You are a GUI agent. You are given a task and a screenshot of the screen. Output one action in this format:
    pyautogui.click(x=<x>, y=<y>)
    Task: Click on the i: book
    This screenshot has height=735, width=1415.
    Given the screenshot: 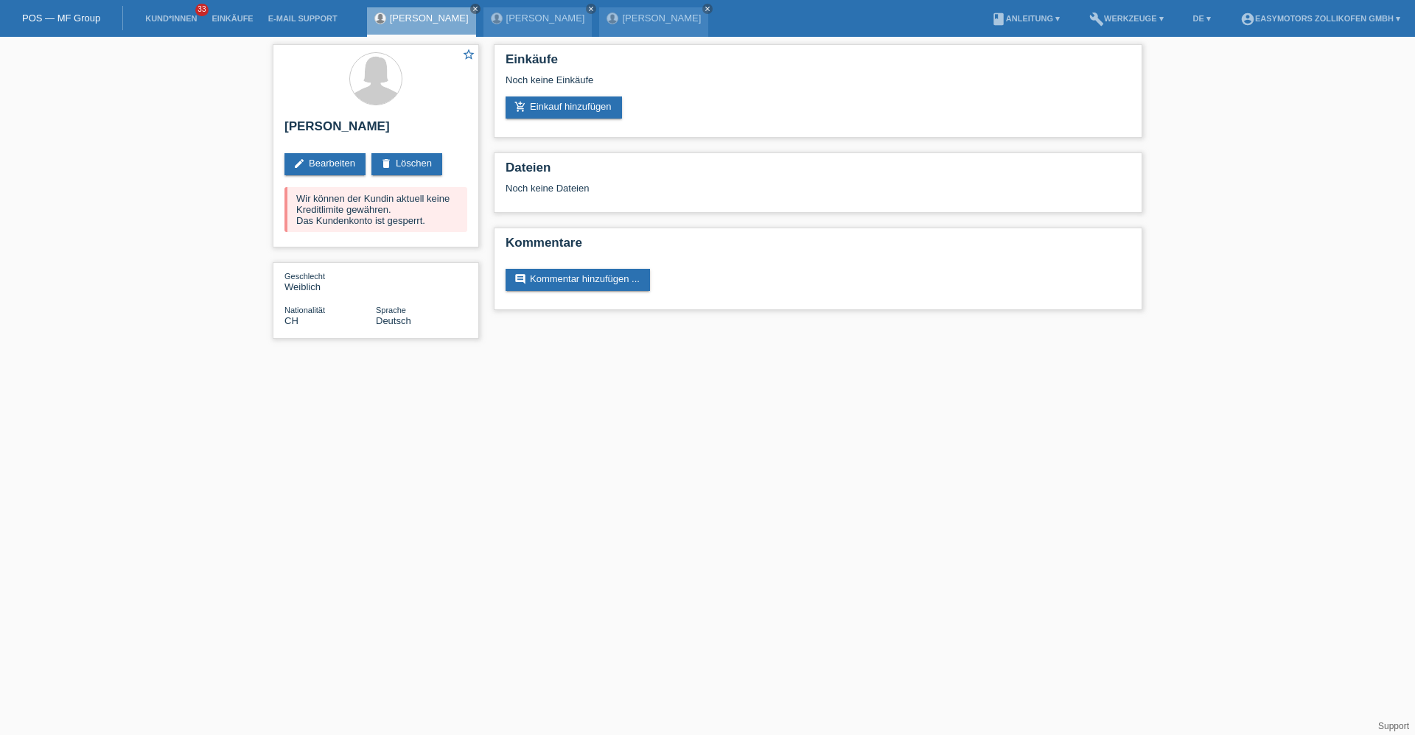 What is the action you would take?
    pyautogui.click(x=998, y=19)
    